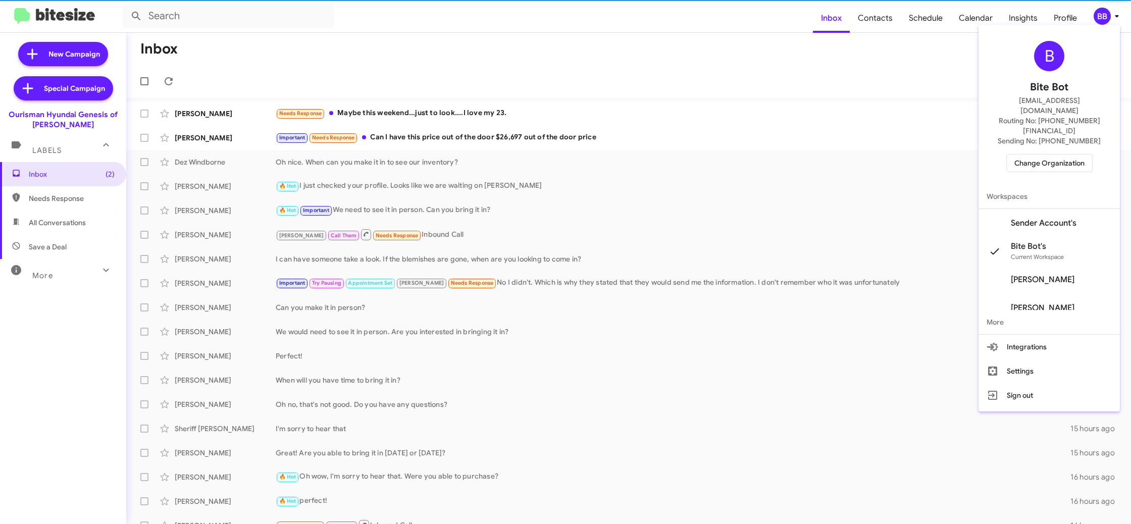 This screenshot has width=1131, height=524. I want to click on button: Sign out, so click(1049, 395).